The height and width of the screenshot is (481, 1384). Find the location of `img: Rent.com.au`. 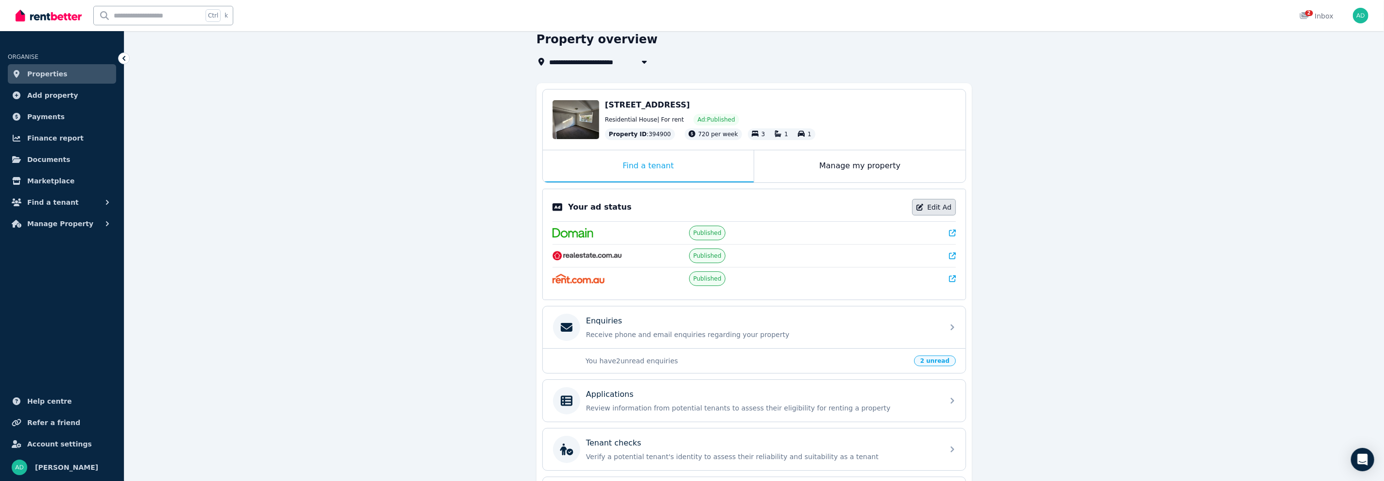

img: Rent.com.au is located at coordinates (578, 278).